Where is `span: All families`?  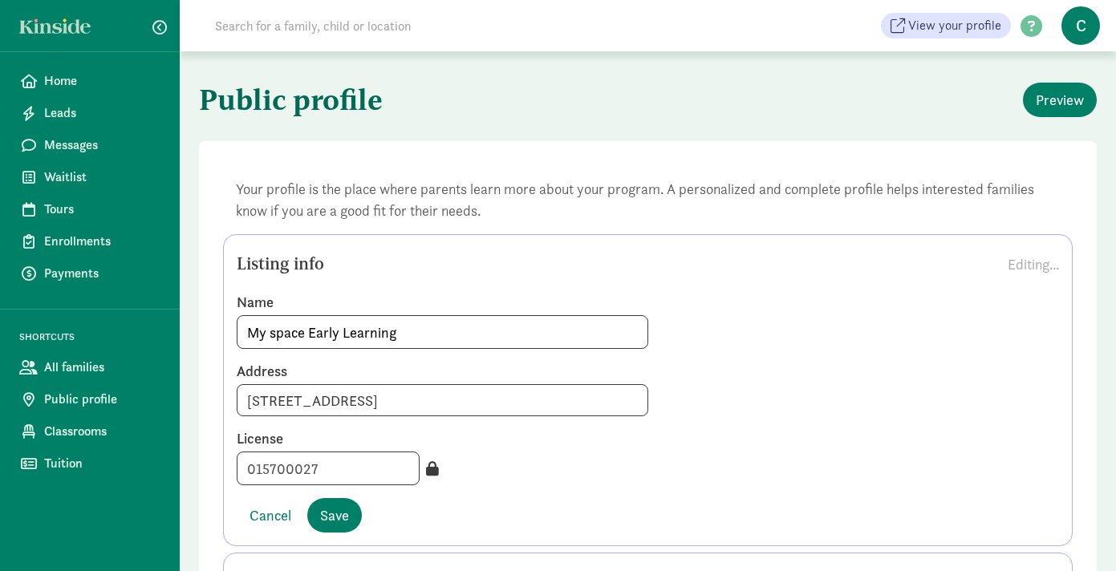 span: All families is located at coordinates (102, 367).